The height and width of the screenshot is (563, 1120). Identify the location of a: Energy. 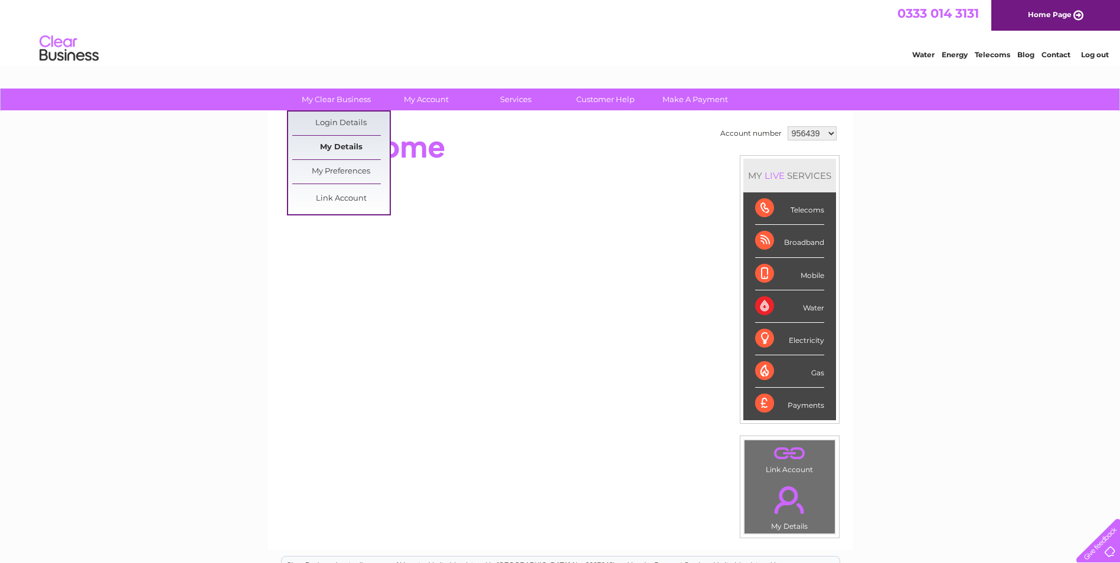
(955, 54).